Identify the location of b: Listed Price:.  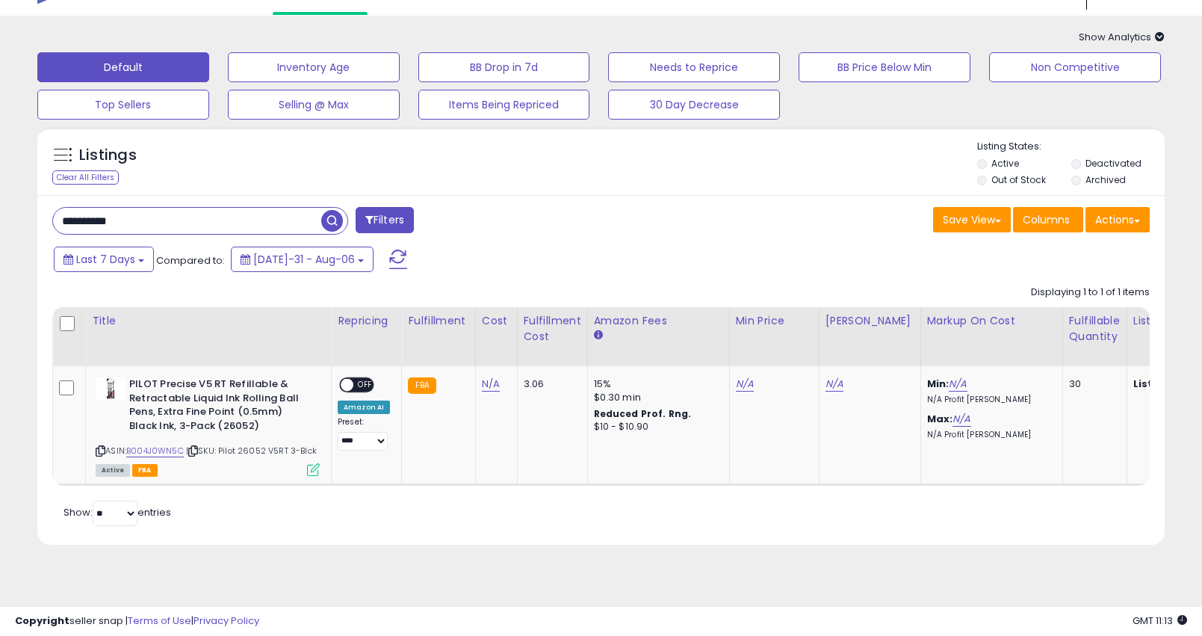
(1167, 383).